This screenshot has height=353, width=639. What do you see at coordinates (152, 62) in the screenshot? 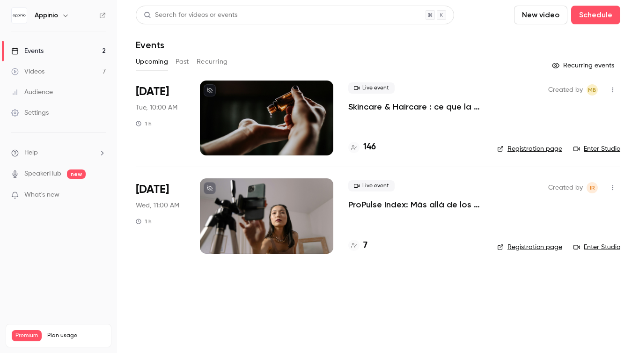
I see `button: Upcoming` at bounding box center [152, 62].